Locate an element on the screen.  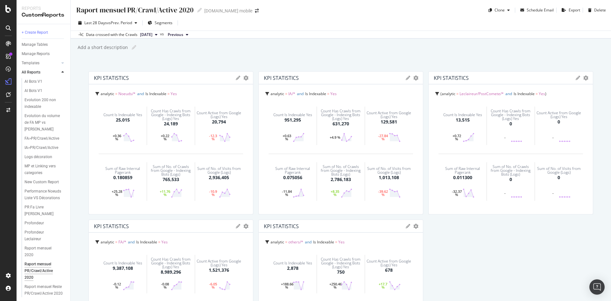
i: Edit report name is located at coordinates (134, 47).